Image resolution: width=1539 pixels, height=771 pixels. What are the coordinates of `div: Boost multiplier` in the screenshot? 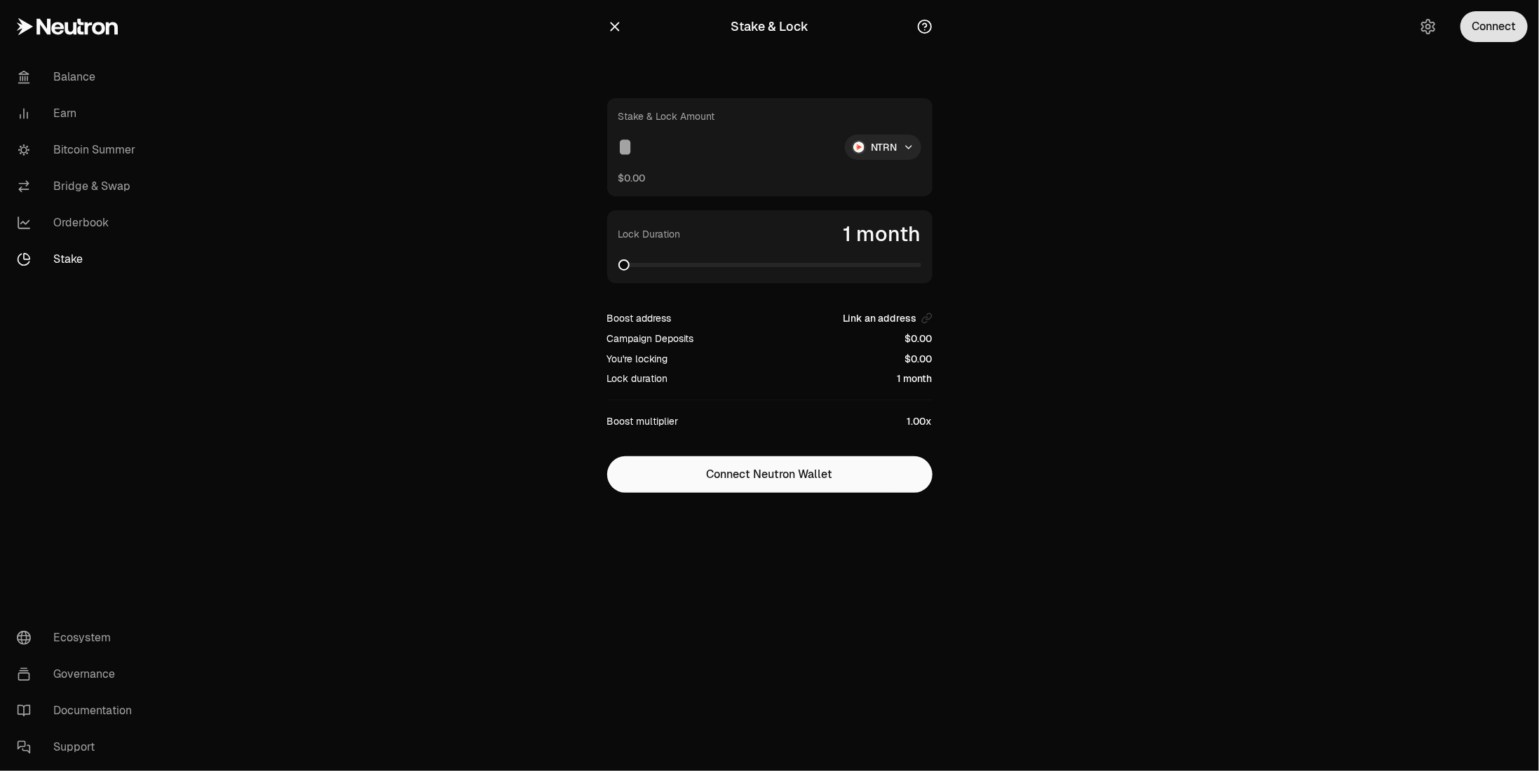 It's located at (643, 421).